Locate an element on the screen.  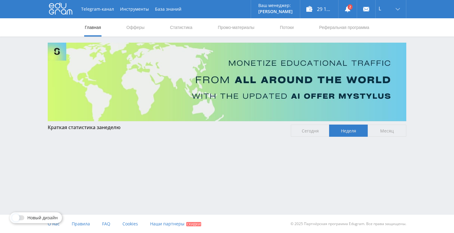
a: Потоки is located at coordinates (287, 27).